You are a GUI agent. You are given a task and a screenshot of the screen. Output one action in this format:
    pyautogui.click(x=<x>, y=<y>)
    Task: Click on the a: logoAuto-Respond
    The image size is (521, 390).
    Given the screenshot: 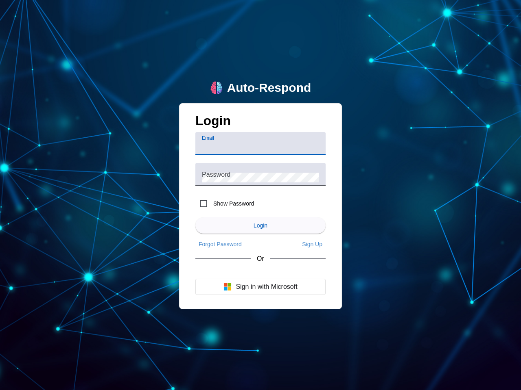 What is the action you would take?
    pyautogui.click(x=260, y=88)
    